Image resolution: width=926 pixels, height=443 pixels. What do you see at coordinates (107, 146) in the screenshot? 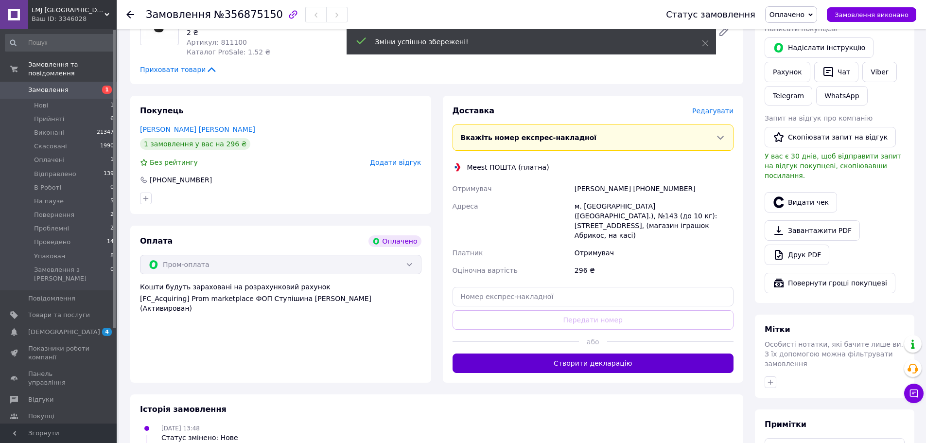
I see `span: 1990` at bounding box center [107, 146].